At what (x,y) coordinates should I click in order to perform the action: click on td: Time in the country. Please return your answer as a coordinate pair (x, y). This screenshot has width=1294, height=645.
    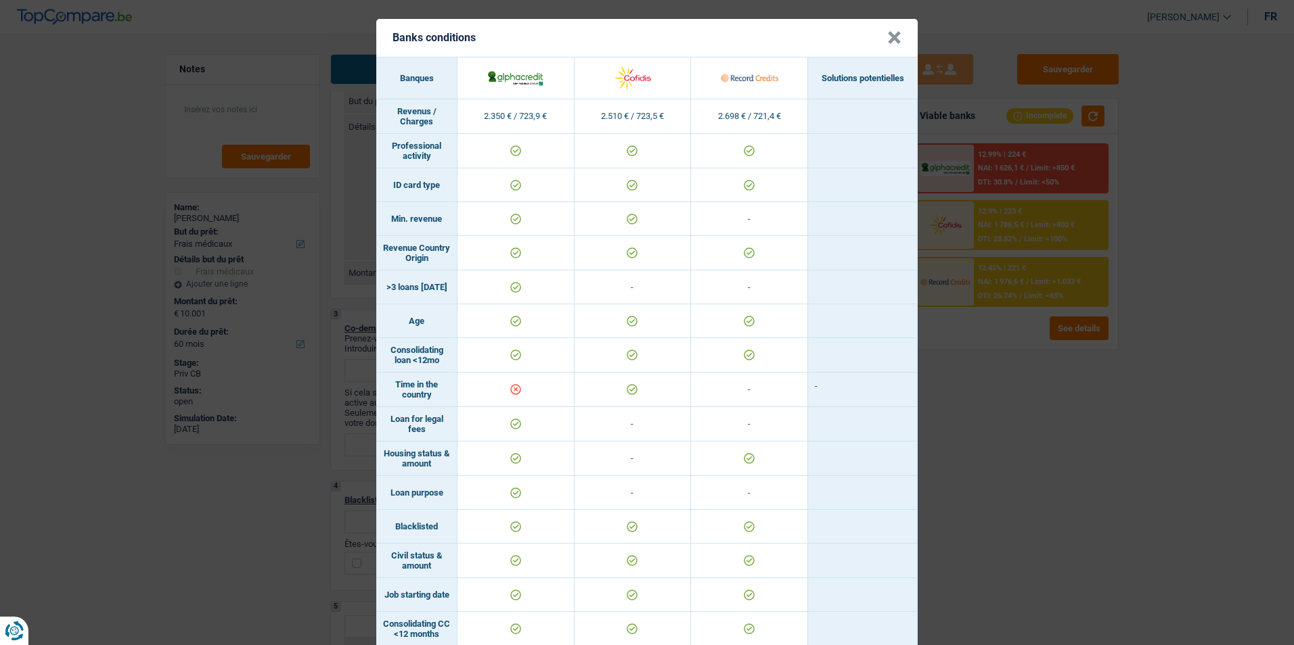
    Looking at the image, I should click on (417, 390).